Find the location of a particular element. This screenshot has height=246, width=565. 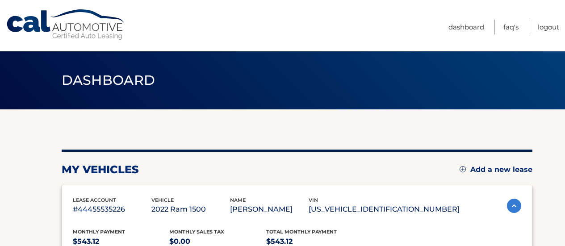

a: Cal Automotive is located at coordinates (66, 25).